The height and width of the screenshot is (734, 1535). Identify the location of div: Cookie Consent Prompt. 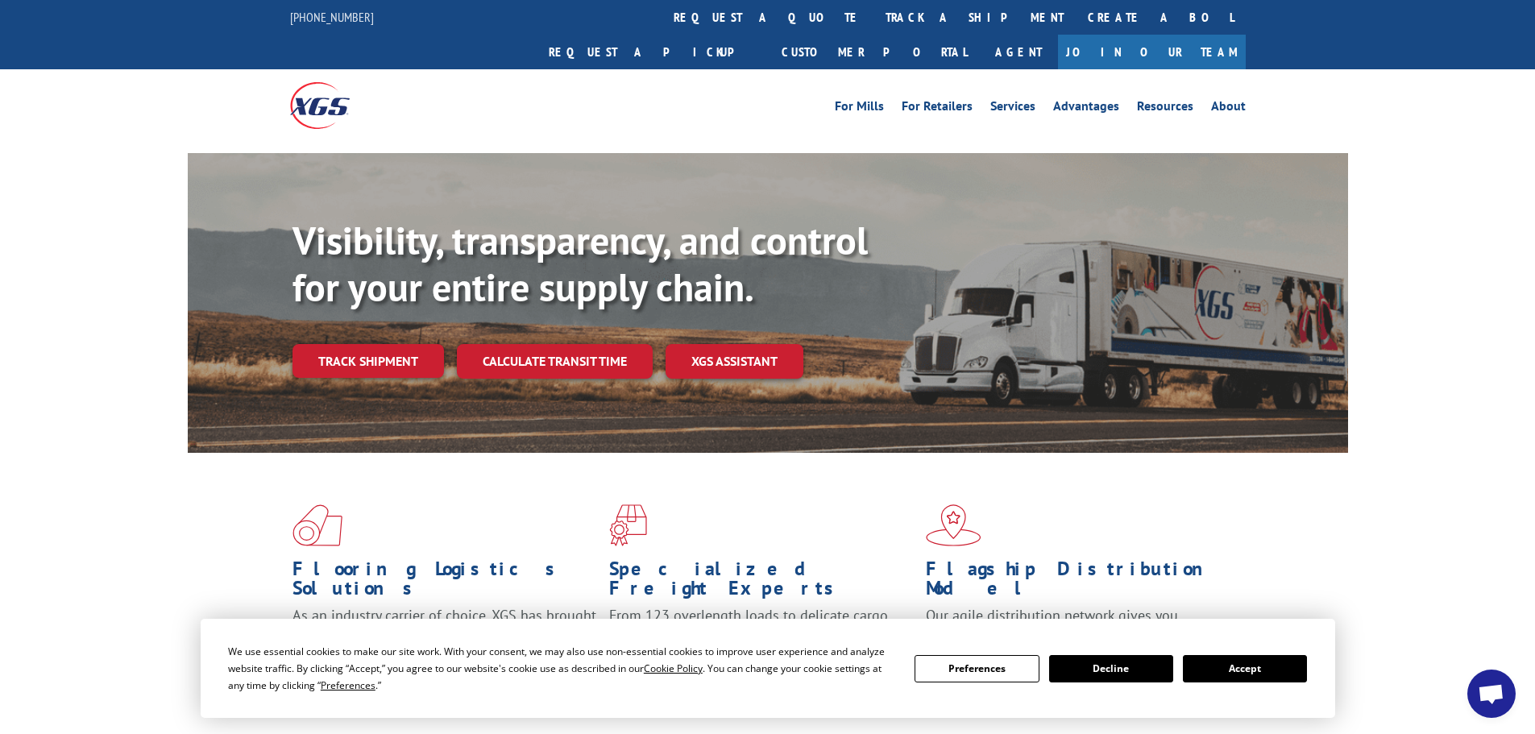
(768, 668).